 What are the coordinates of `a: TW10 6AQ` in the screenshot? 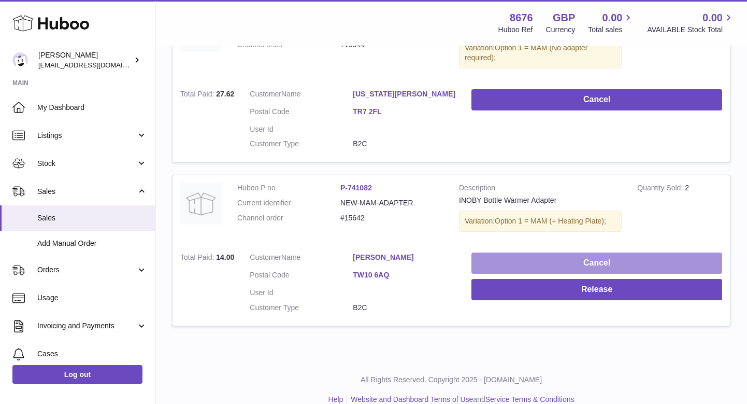 It's located at (404, 275).